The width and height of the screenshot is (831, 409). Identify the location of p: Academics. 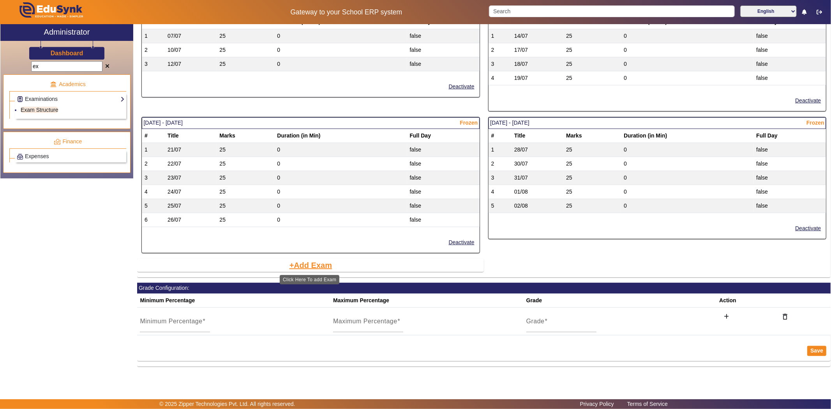
(68, 84).